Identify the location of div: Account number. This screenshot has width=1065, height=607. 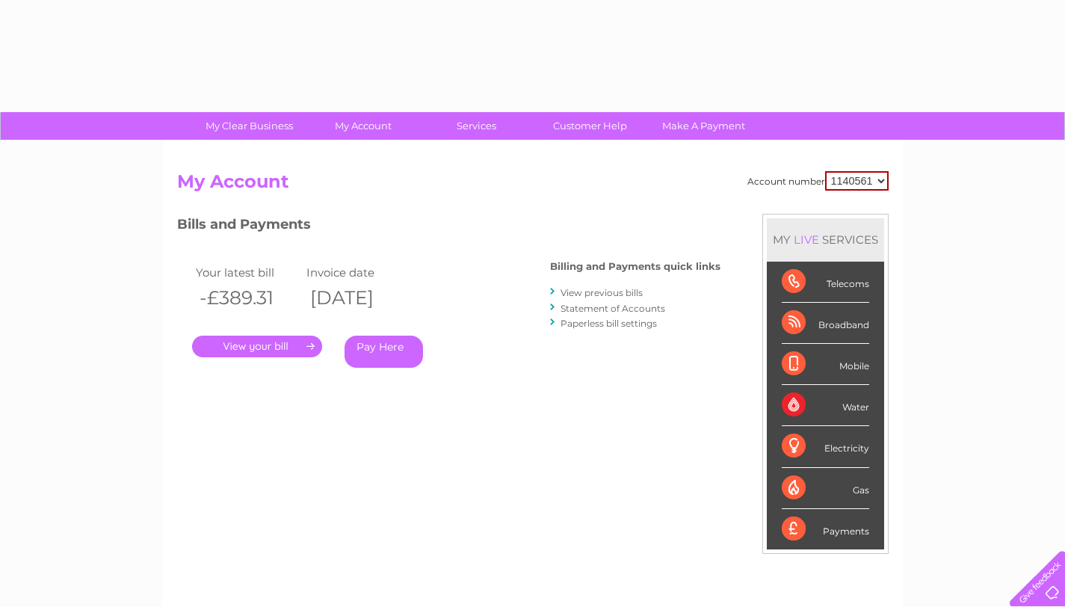
(818, 181).